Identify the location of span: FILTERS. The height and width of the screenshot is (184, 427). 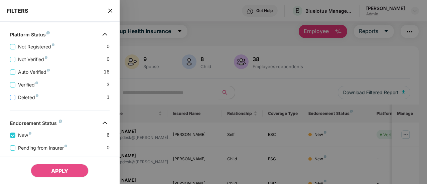
(17, 11).